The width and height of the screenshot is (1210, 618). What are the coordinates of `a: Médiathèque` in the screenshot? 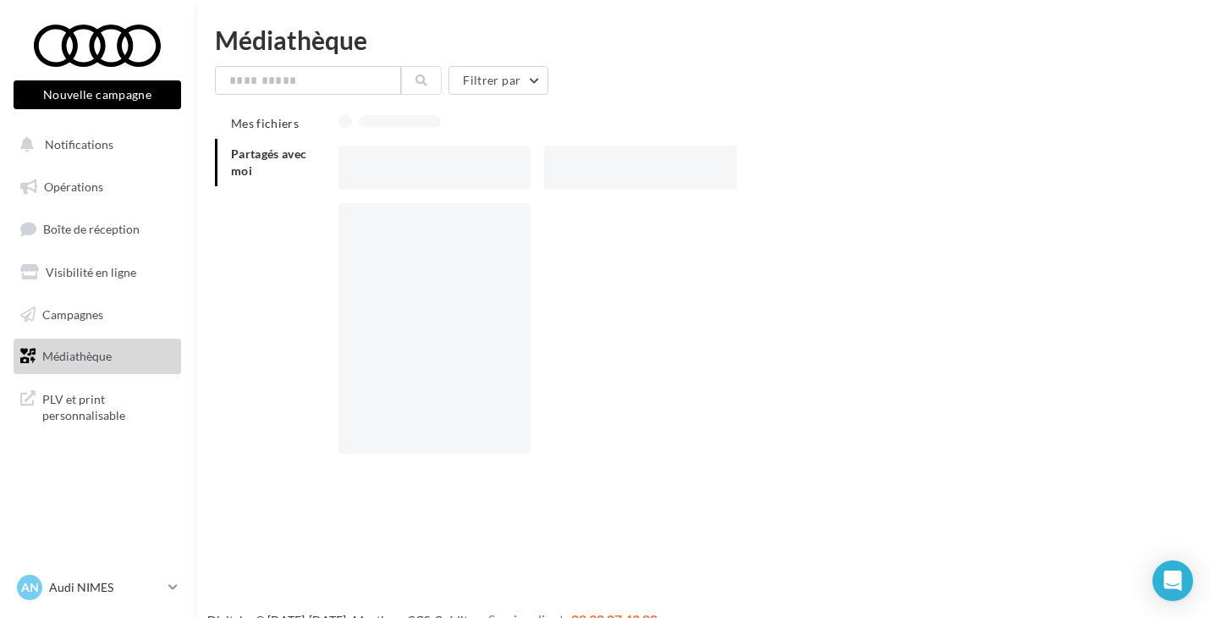 It's located at (97, 356).